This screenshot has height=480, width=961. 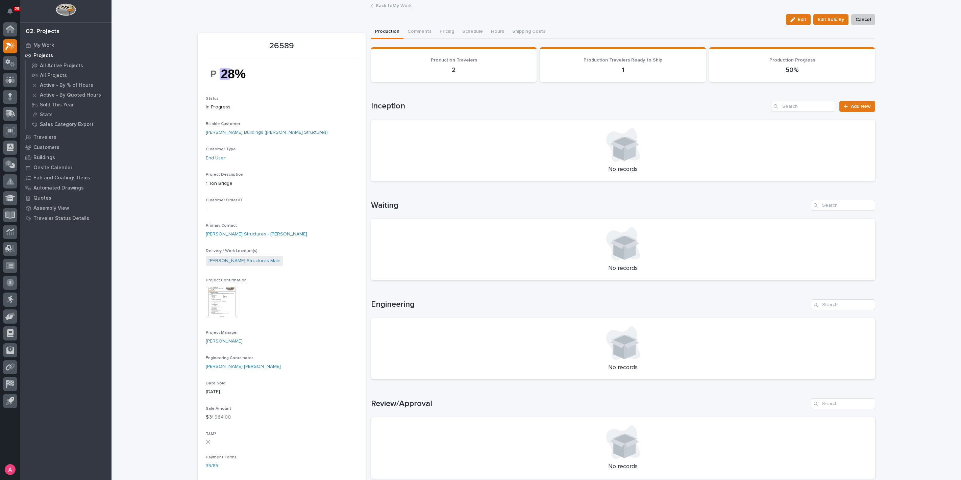 I want to click on button: Edit, so click(x=798, y=20).